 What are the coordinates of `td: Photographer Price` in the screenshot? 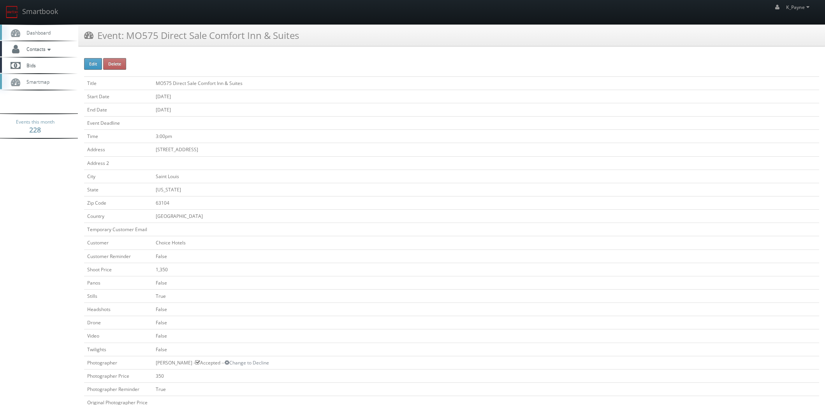 It's located at (118, 375).